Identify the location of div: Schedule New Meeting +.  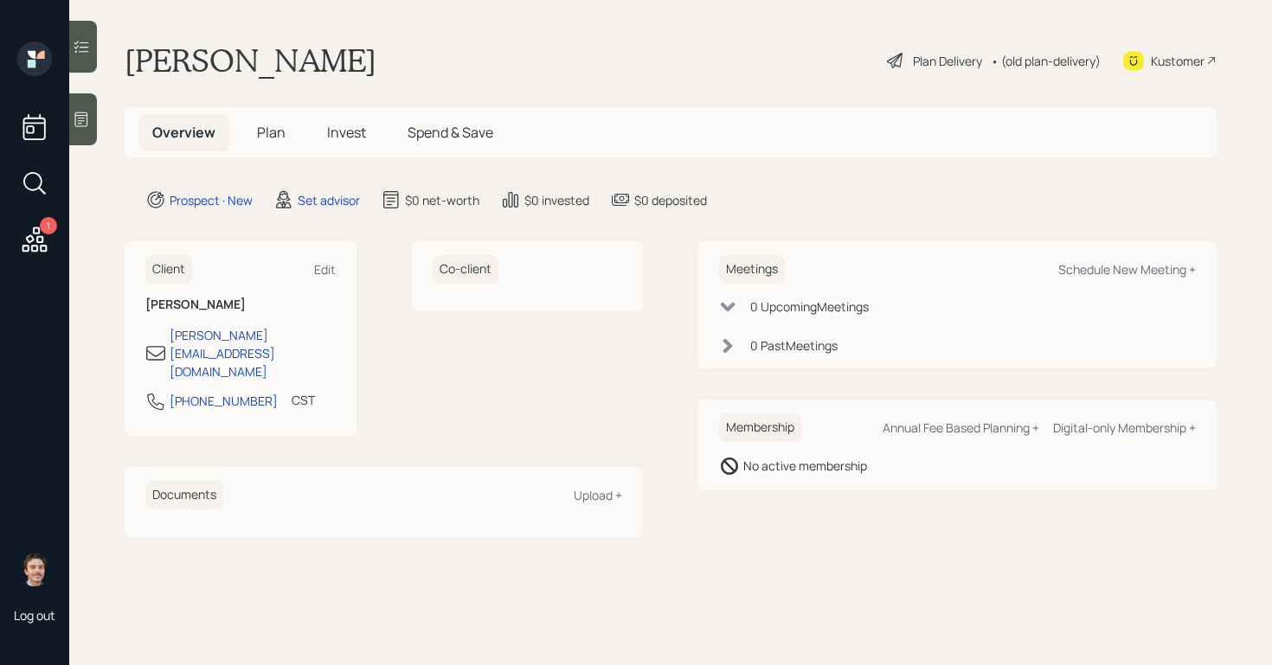
(1126, 269).